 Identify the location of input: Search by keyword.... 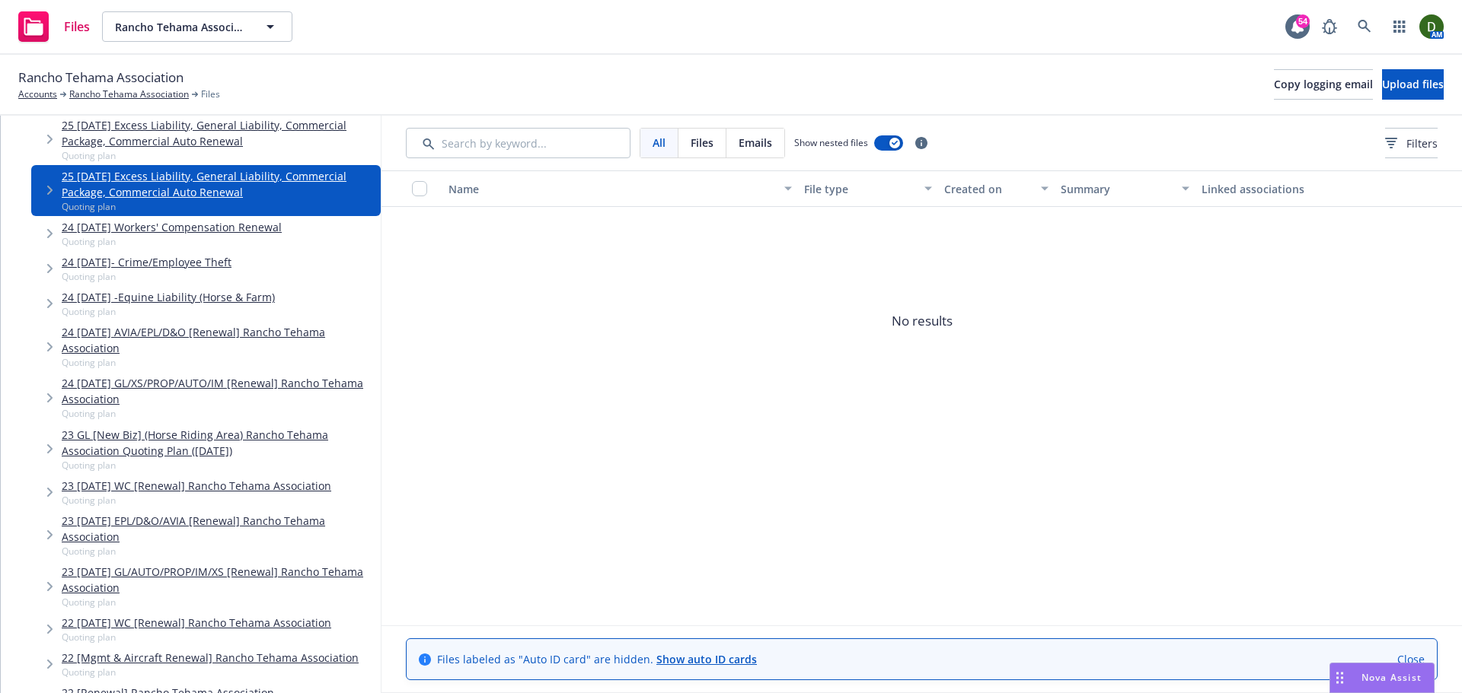
(518, 143).